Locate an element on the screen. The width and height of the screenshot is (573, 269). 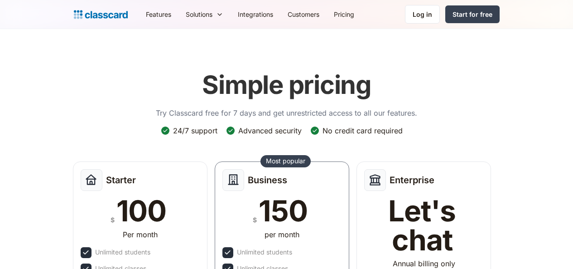
h2: Business is located at coordinates (267, 180).